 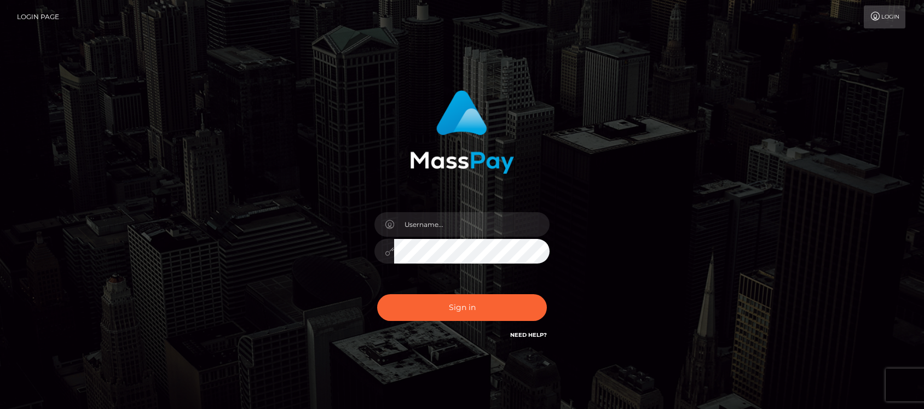 I want to click on input: Username..., so click(x=472, y=224).